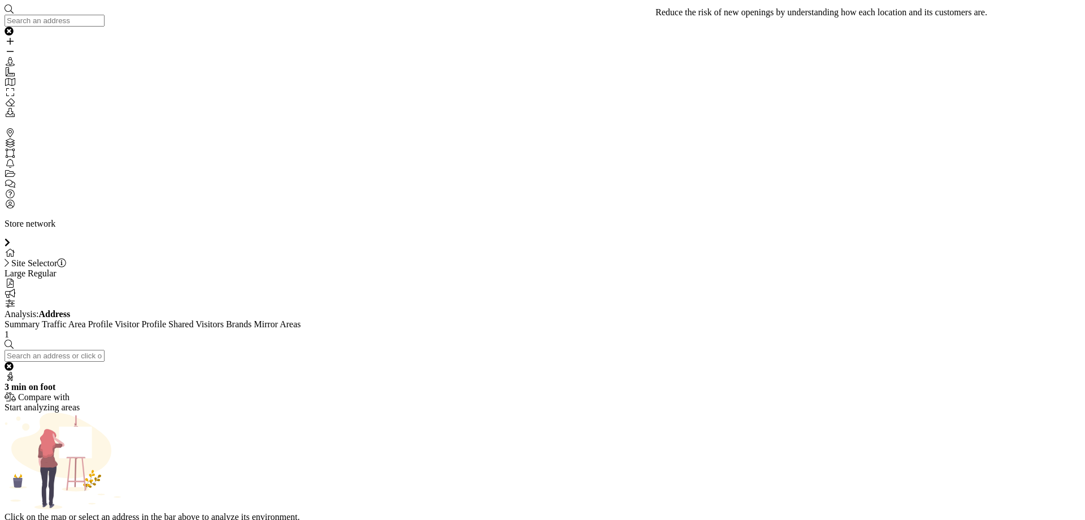 Image resolution: width=1085 pixels, height=520 pixels. What do you see at coordinates (7, 334) in the screenshot?
I see `span: 1` at bounding box center [7, 334].